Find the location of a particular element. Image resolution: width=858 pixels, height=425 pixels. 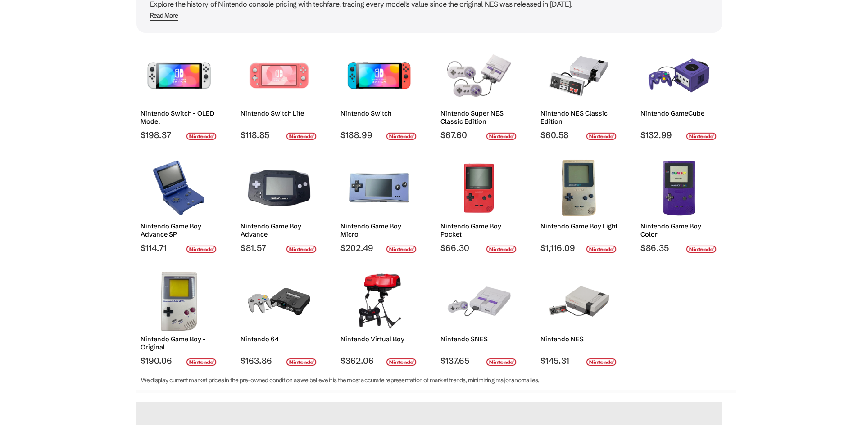

img: Nintendo Super NES Classic Edition is located at coordinates (479, 76).